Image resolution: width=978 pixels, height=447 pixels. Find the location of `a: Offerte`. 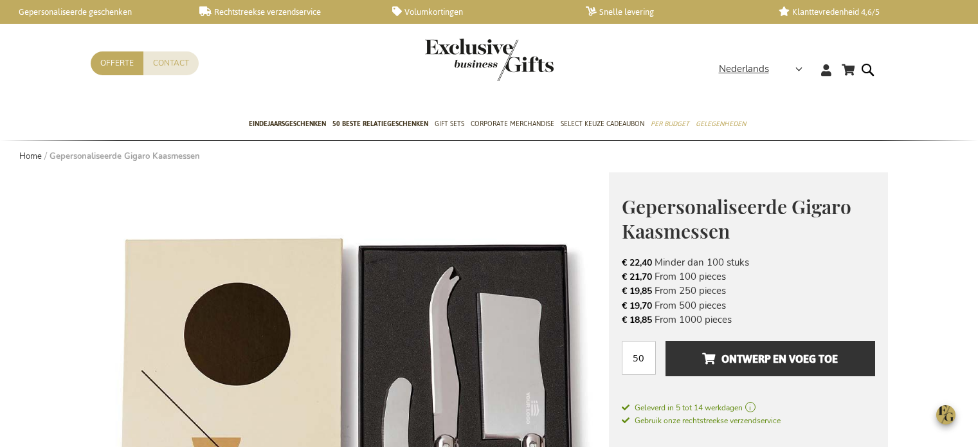

a: Offerte is located at coordinates (117, 63).